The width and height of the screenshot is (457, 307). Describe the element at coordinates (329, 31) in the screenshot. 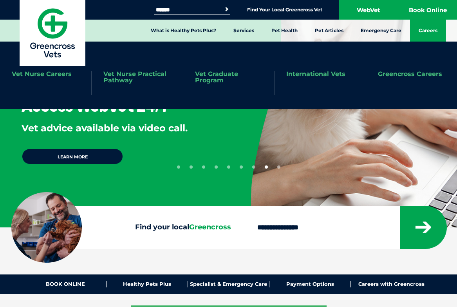

I see `a: Pet Articles` at that location.